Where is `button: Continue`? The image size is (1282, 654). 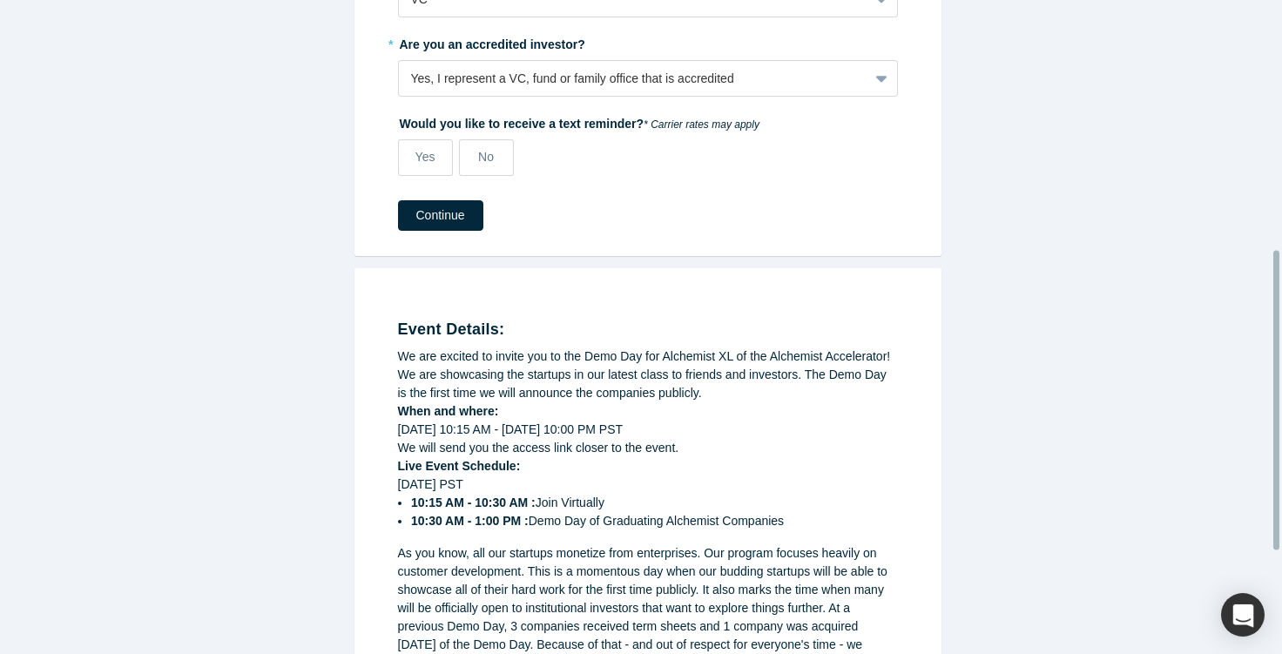
button: Continue is located at coordinates (441, 215).